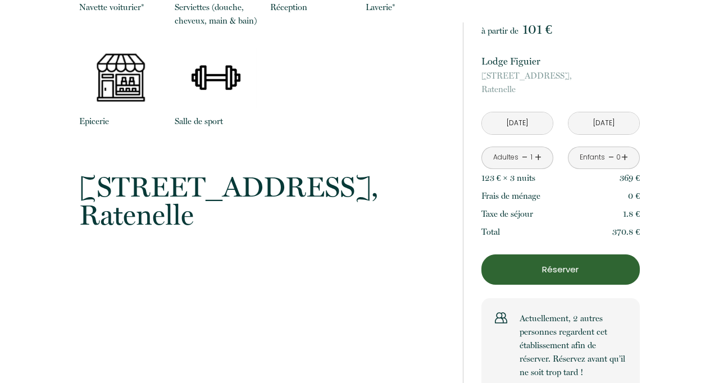 This screenshot has width=719, height=383. Describe the element at coordinates (311, 7) in the screenshot. I see `p: Réception` at that location.